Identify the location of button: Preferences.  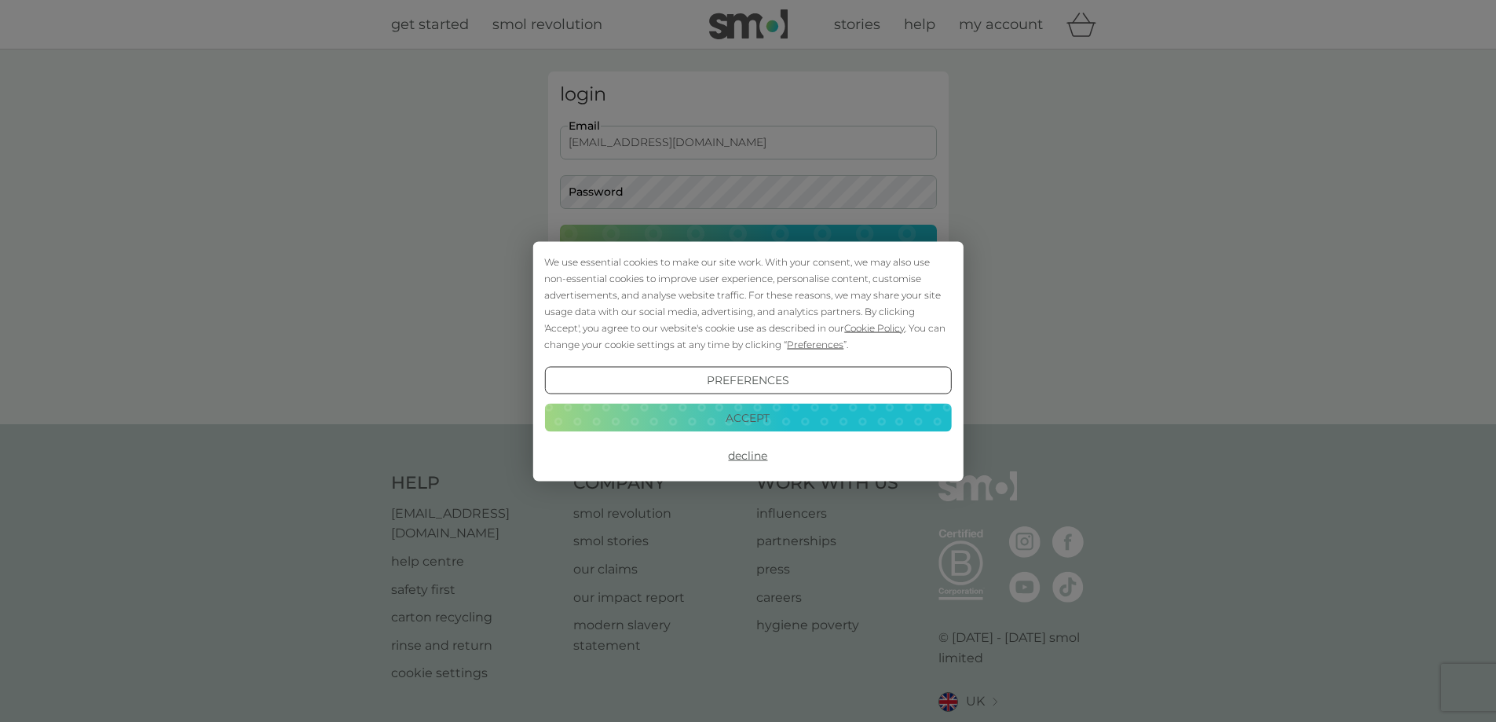
(748, 380).